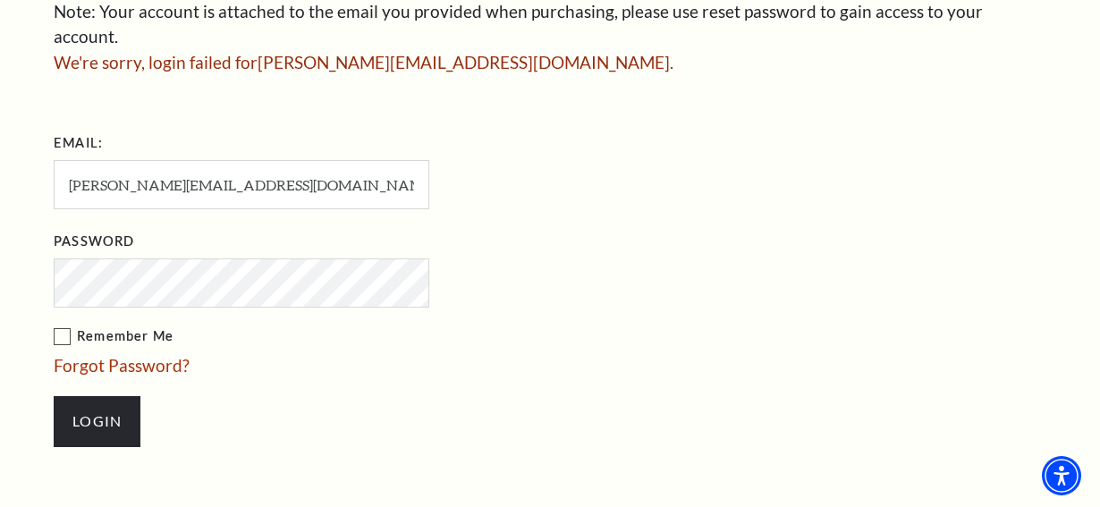 This screenshot has width=1100, height=507. Describe the element at coordinates (94, 241) in the screenshot. I see `label: Password` at that location.